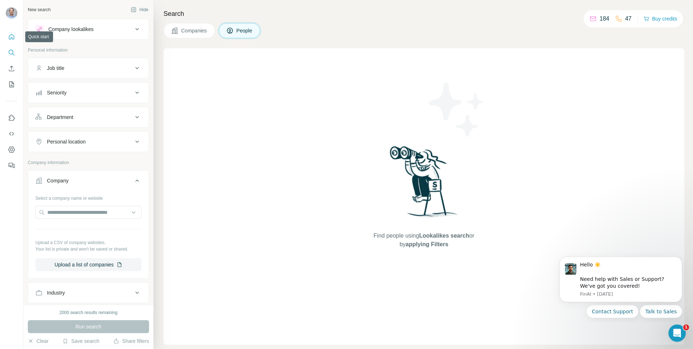 This screenshot has height=349, width=693. I want to click on span: Companies, so click(194, 31).